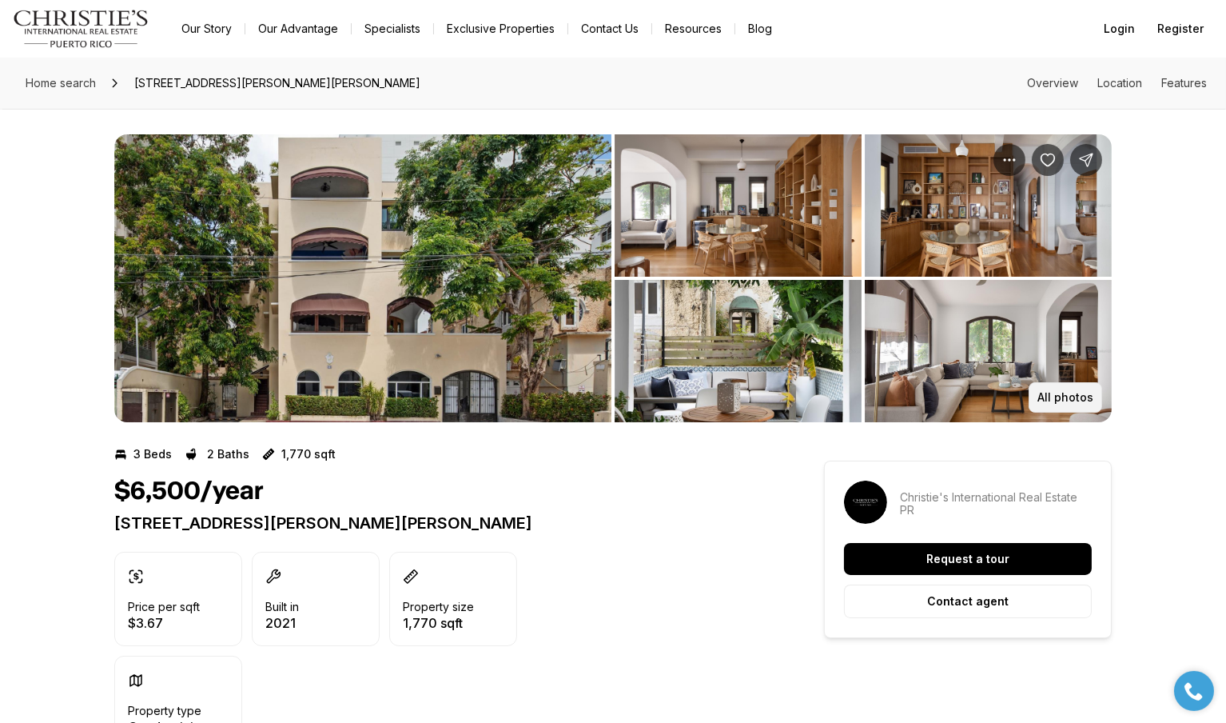 The height and width of the screenshot is (723, 1226). What do you see at coordinates (165, 711) in the screenshot?
I see `p: Property type` at bounding box center [165, 711].